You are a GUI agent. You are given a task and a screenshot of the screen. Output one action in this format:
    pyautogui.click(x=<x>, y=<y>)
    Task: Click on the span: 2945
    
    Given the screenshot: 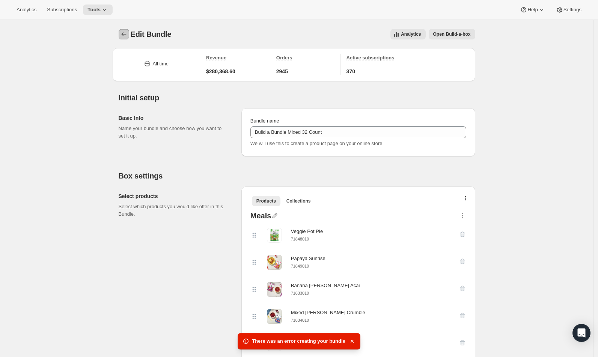 What is the action you would take?
    pyautogui.click(x=282, y=71)
    